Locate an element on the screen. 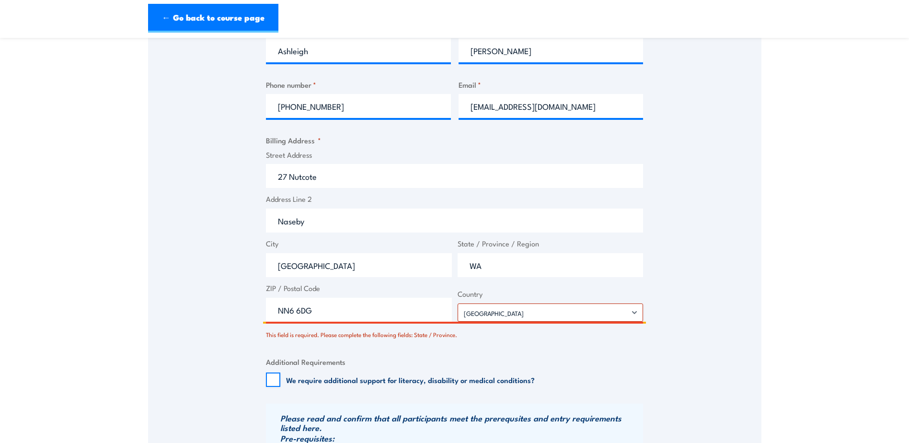 Image resolution: width=909 pixels, height=443 pixels. label: ZIP / Postal Code is located at coordinates (359, 288).